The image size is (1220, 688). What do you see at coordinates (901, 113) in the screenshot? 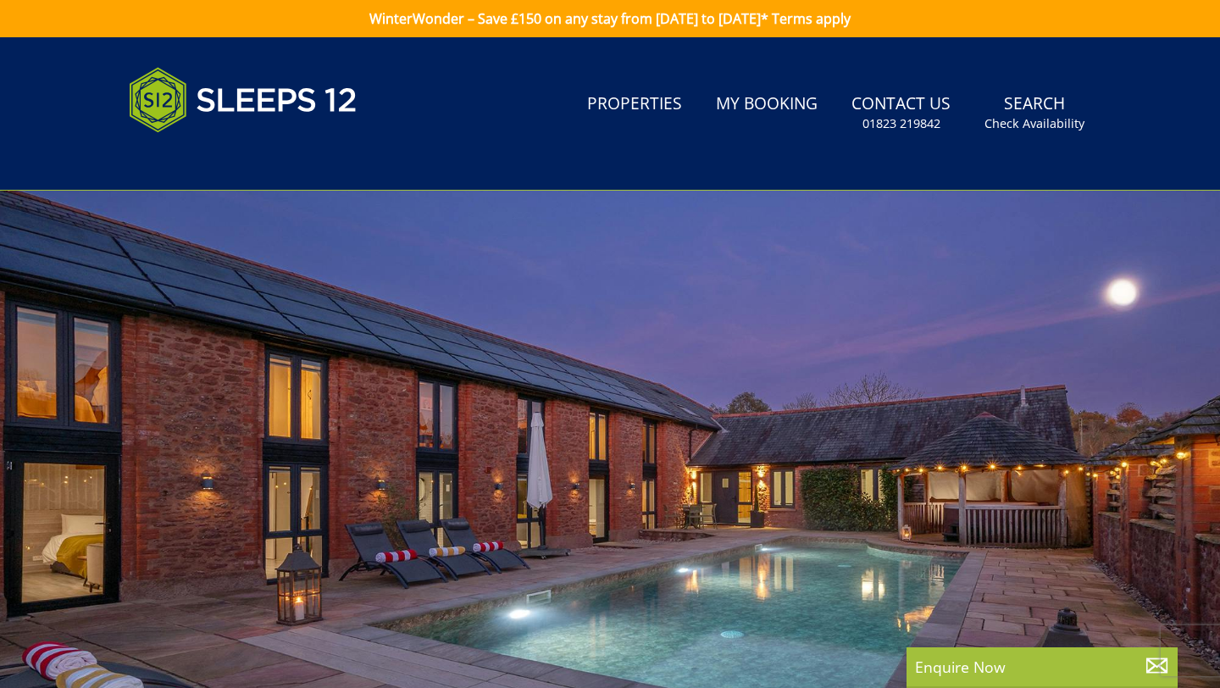
I see `a: Contact Us01823 219842` at bounding box center [901, 113].